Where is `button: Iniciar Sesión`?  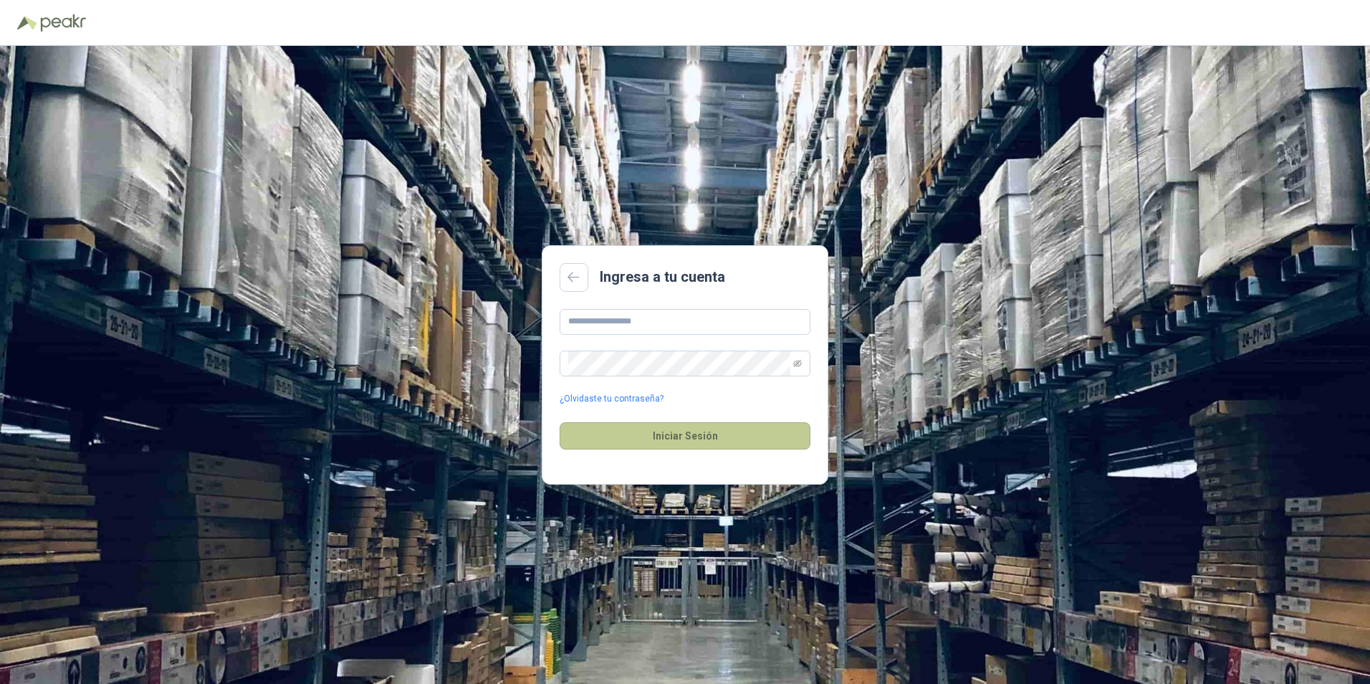
button: Iniciar Sesión is located at coordinates (685, 436).